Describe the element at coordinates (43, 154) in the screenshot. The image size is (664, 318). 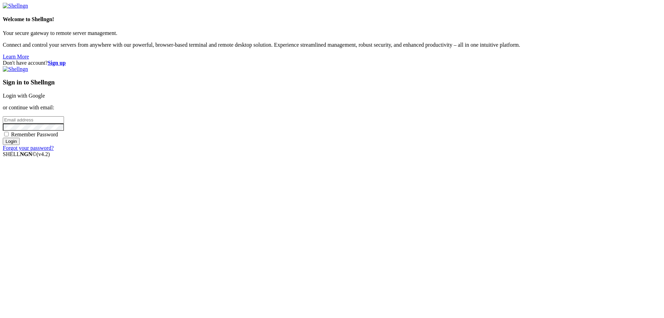
I see `span: 4.2.0` at that location.